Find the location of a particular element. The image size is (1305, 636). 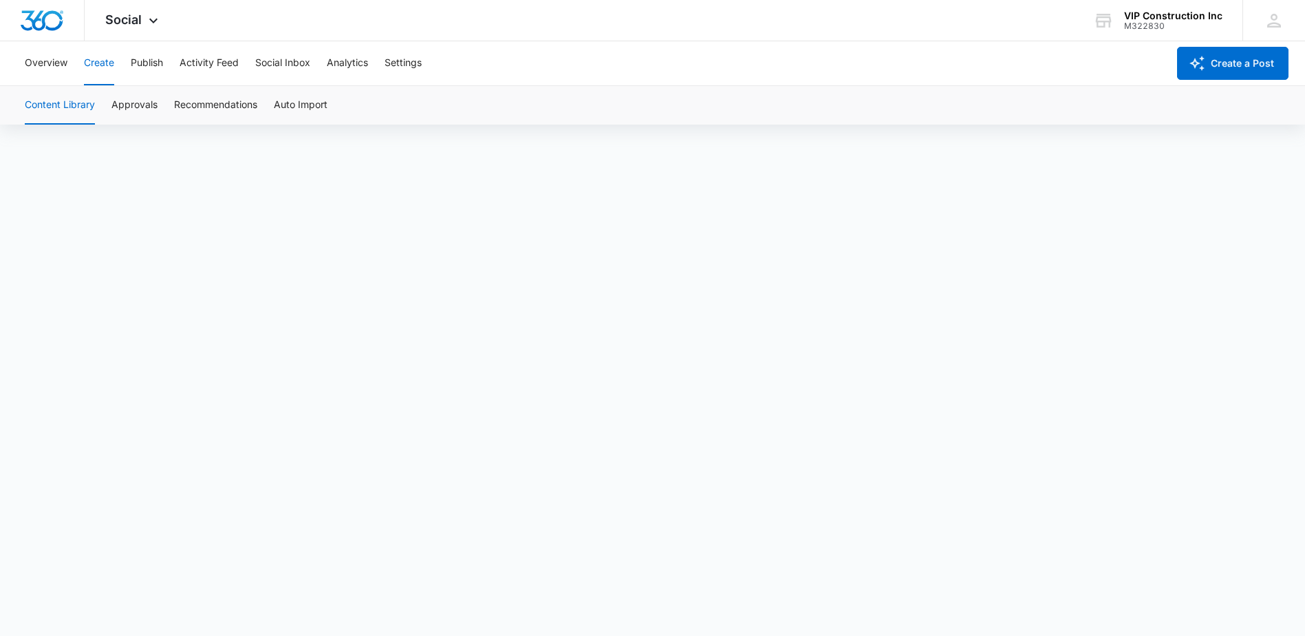

button: Auto Import is located at coordinates (301, 105).